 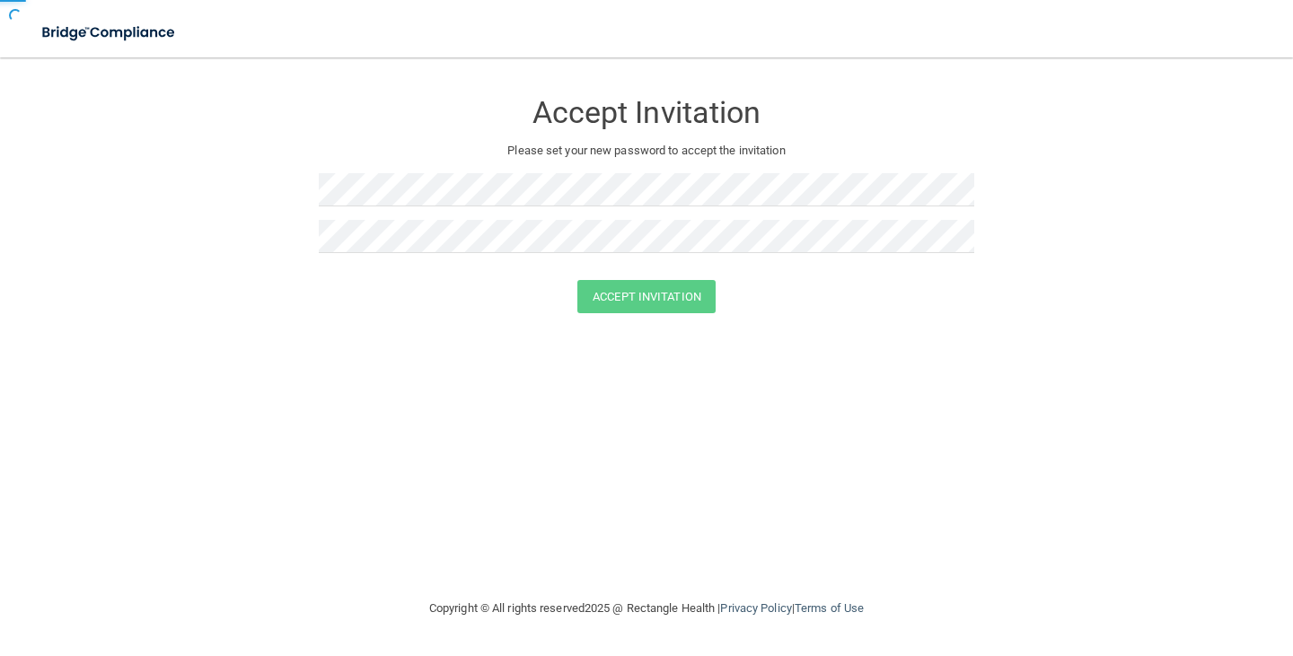 I want to click on p: Please set your new password to accept the invitation, so click(x=647, y=151).